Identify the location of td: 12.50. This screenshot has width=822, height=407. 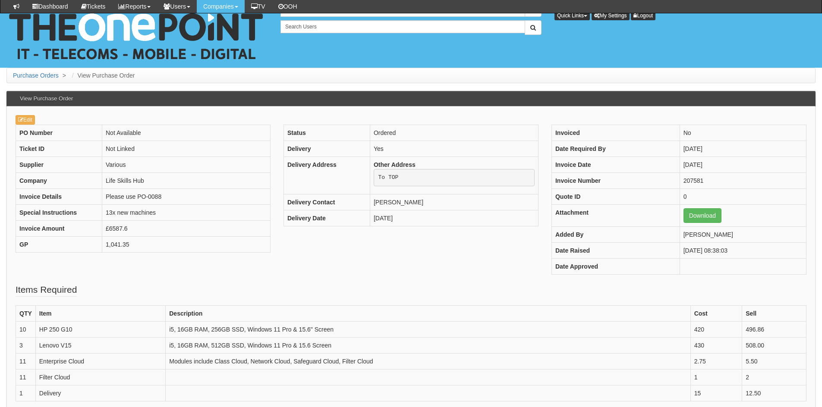
(774, 394).